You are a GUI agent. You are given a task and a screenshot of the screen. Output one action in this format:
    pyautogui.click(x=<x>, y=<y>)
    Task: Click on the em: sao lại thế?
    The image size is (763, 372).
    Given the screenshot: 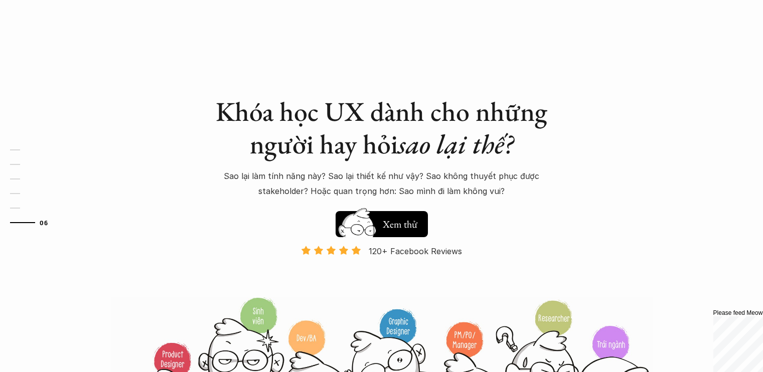 What is the action you would take?
    pyautogui.click(x=455, y=144)
    